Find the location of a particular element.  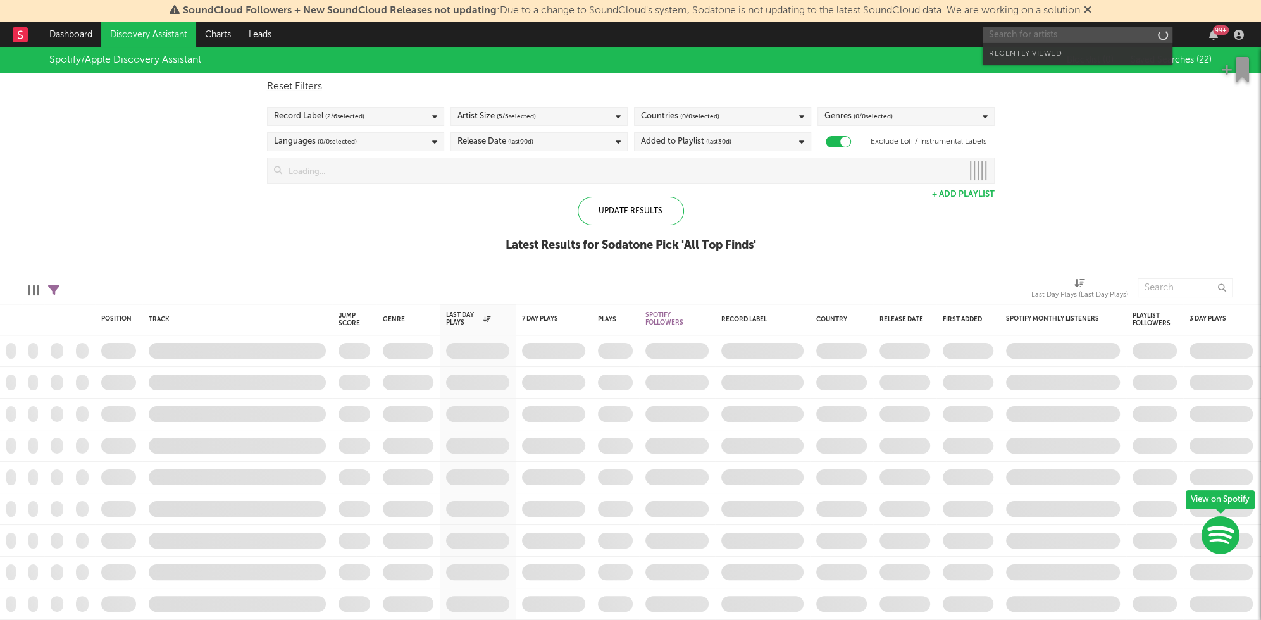

div: 7 Day Plays is located at coordinates (544, 319).